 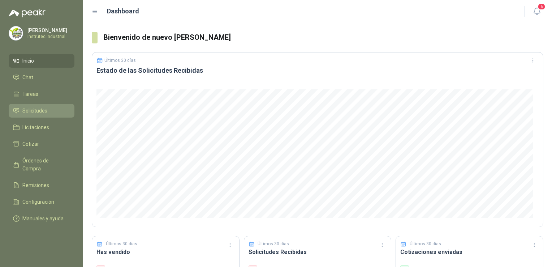 What do you see at coordinates (42, 185) in the screenshot?
I see `a: Remisiones` at bounding box center [42, 185].